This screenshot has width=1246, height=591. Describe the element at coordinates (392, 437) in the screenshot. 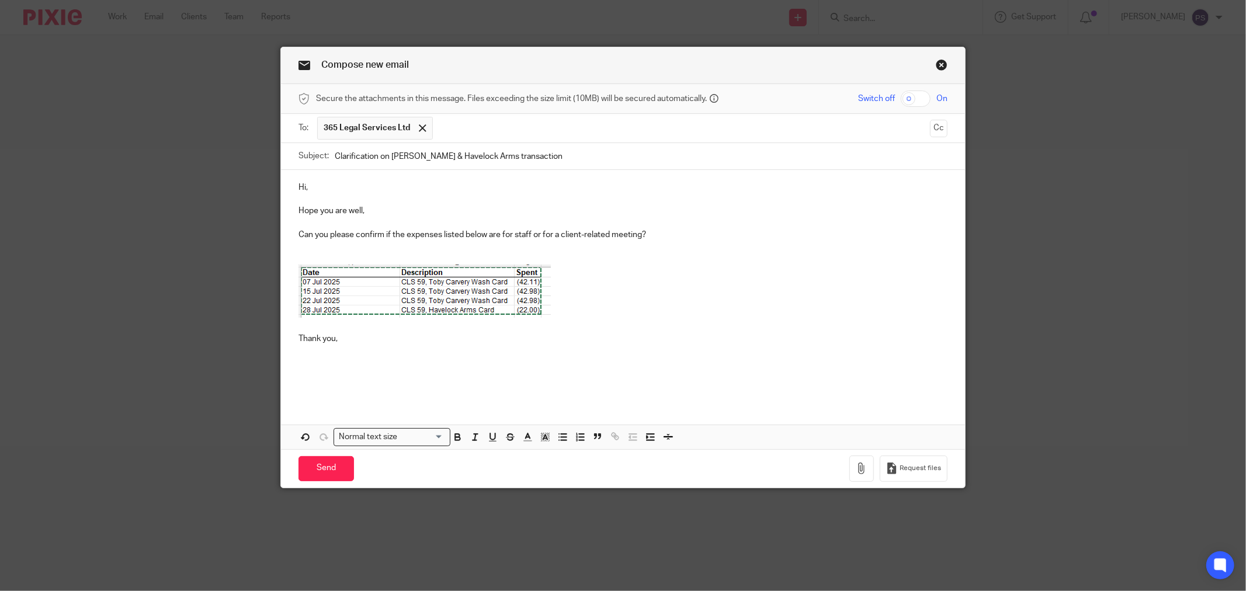

I see `div: Search for option` at that location.